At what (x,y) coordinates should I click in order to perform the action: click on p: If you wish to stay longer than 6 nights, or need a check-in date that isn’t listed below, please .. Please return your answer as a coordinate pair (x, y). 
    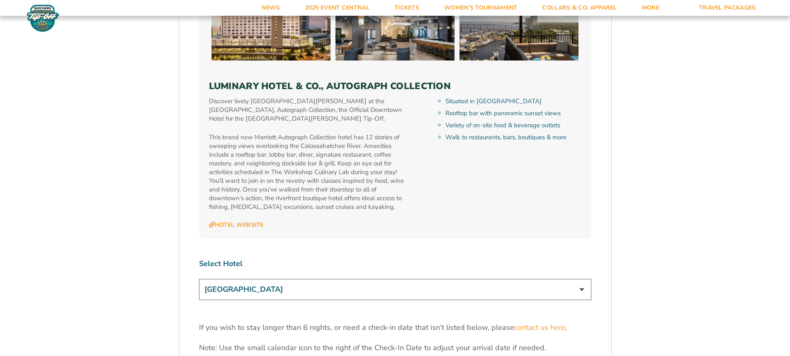
    Looking at the image, I should click on (395, 328).